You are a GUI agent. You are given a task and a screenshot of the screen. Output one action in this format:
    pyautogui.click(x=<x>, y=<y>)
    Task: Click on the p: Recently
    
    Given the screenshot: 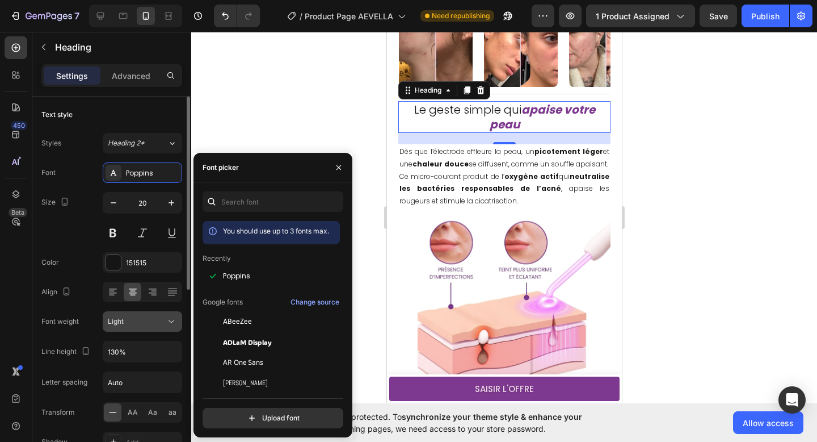 What is the action you would take?
    pyautogui.click(x=217, y=258)
    